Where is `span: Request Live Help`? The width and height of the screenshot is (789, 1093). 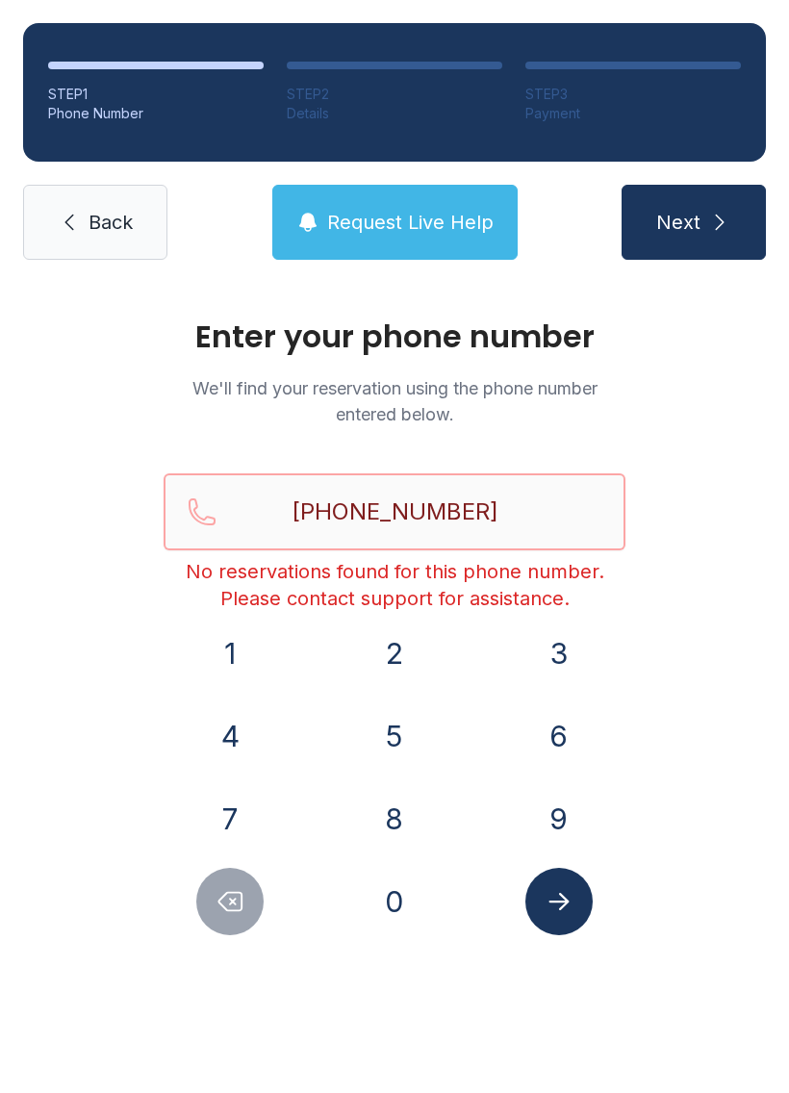 span: Request Live Help is located at coordinates (410, 222).